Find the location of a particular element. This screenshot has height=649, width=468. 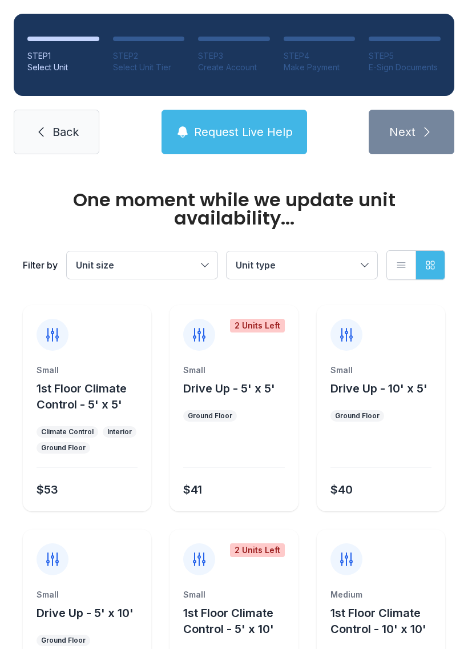

span: Drive Up - 5' x 5' is located at coordinates (229, 388).